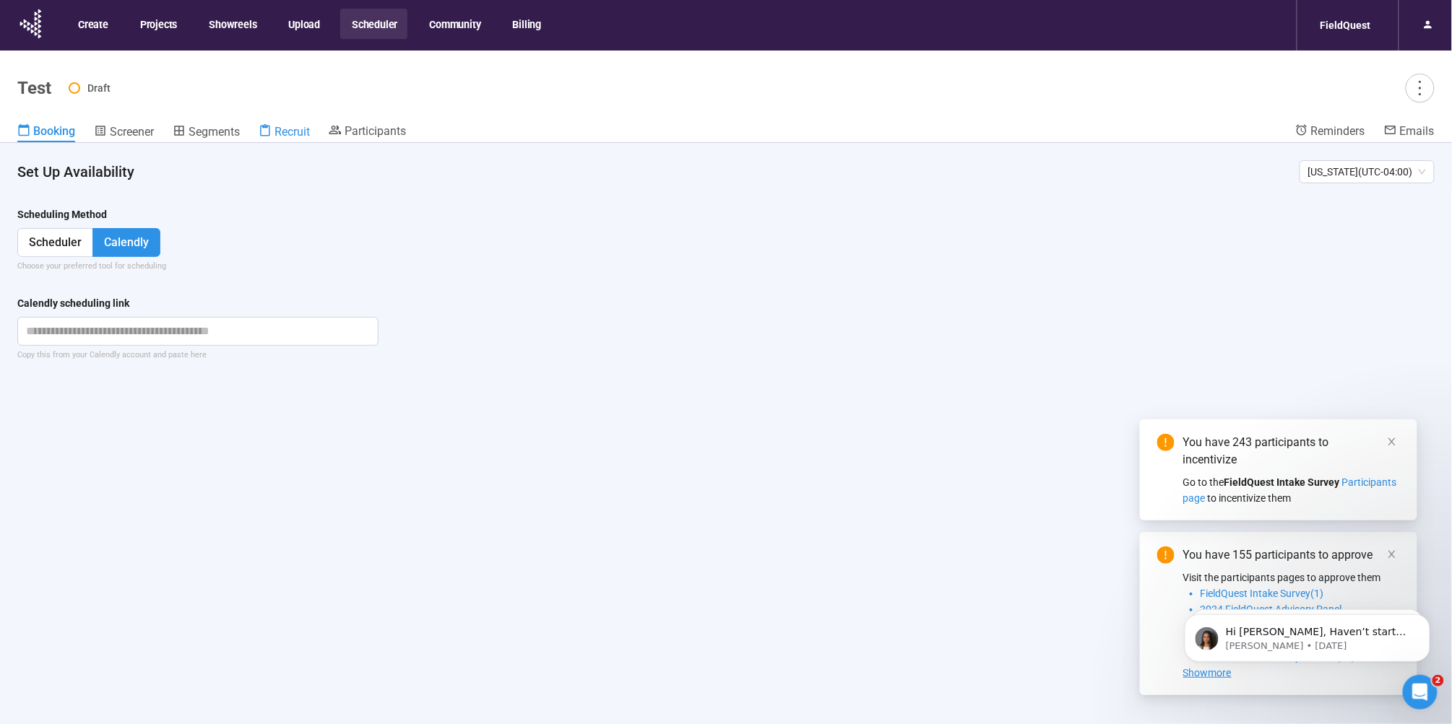  Describe the element at coordinates (214, 131) in the screenshot. I see `span: Segments` at that location.